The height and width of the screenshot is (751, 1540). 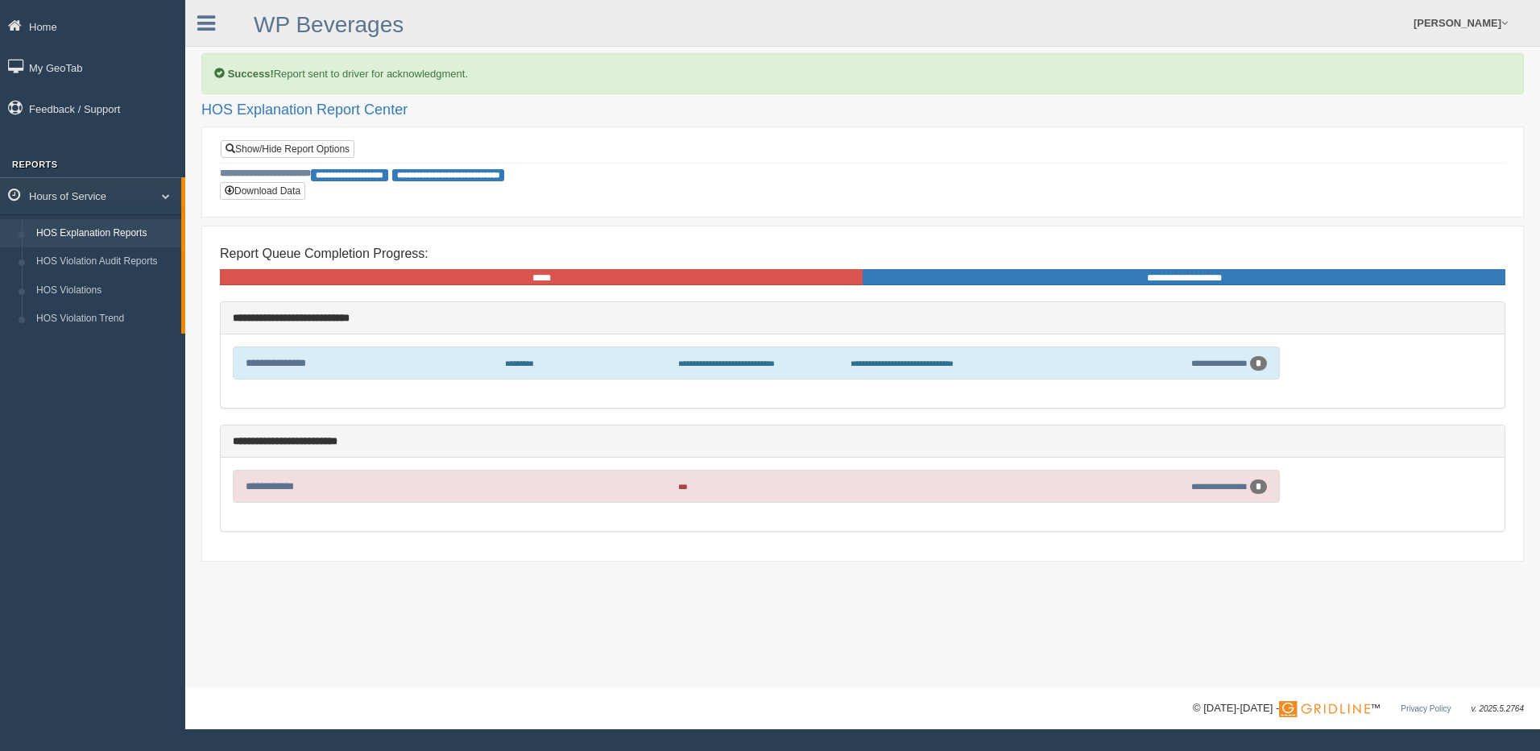 What do you see at coordinates (105, 262) in the screenshot?
I see `a: HOS Violation Audit Reports` at bounding box center [105, 262].